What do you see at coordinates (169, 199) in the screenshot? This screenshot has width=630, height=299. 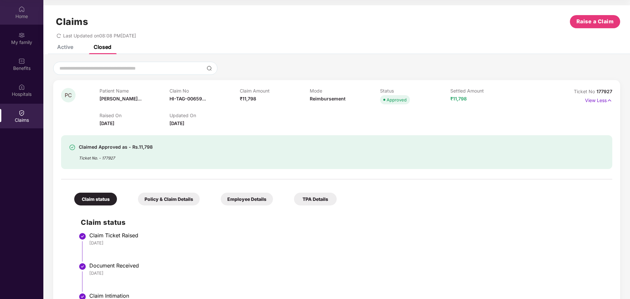 I see `div: Policy & Claim Details` at bounding box center [169, 199].